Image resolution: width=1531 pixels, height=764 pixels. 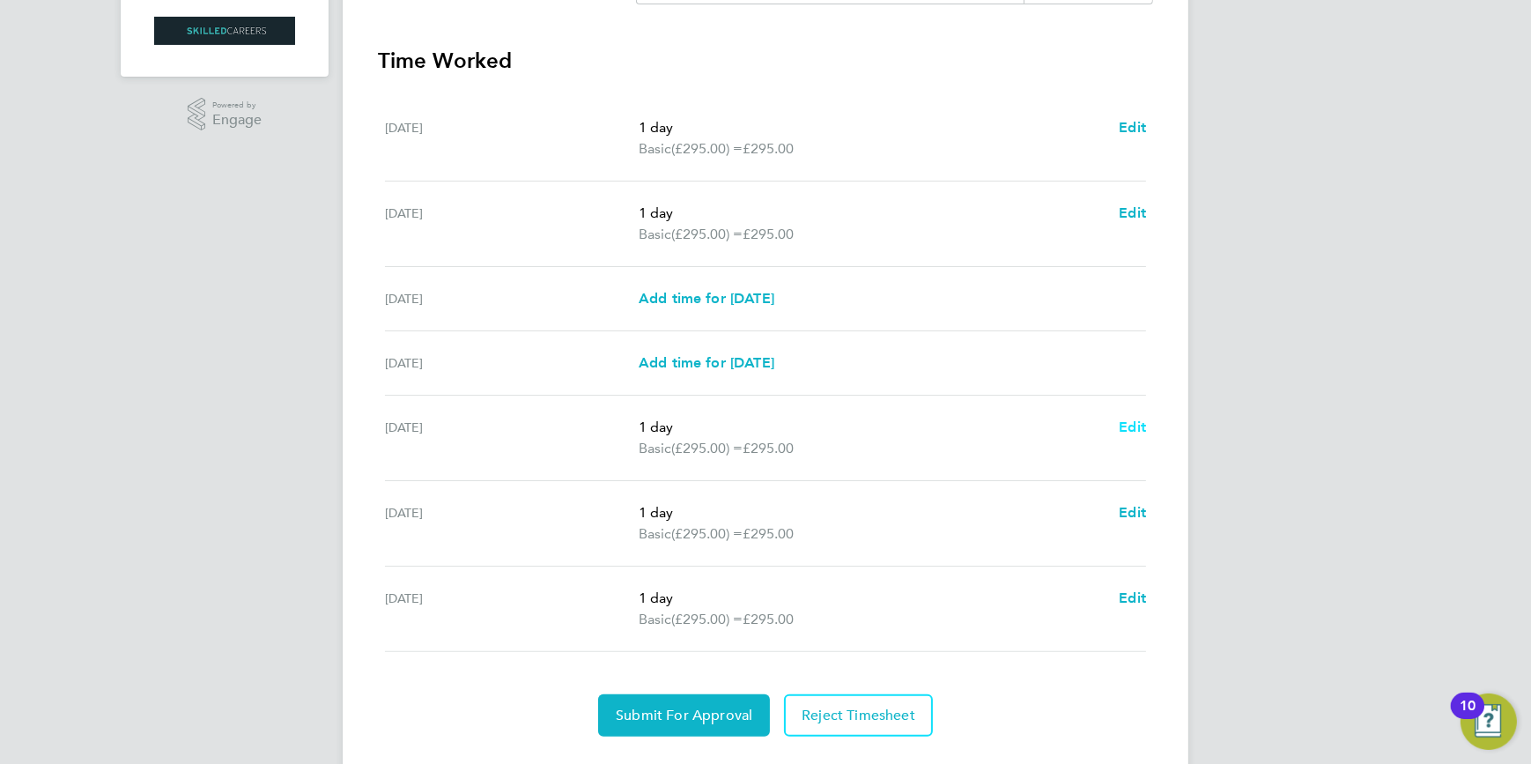 What do you see at coordinates (1468, 717) in the screenshot?
I see `div: 10` at bounding box center [1468, 717].